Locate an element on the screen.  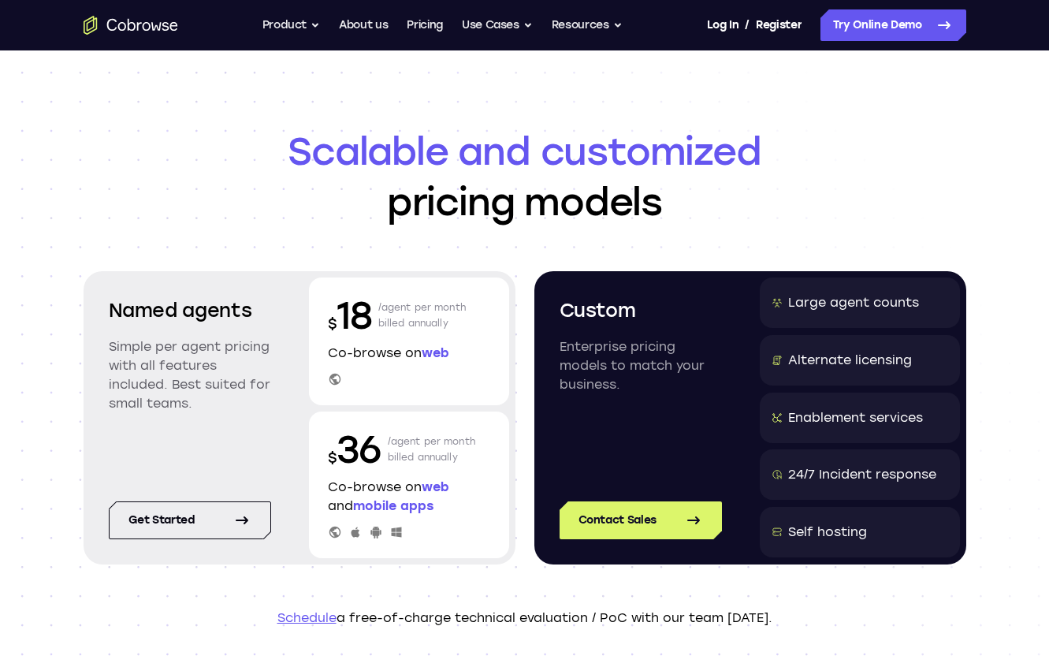
div: Self hosting is located at coordinates (827, 532).